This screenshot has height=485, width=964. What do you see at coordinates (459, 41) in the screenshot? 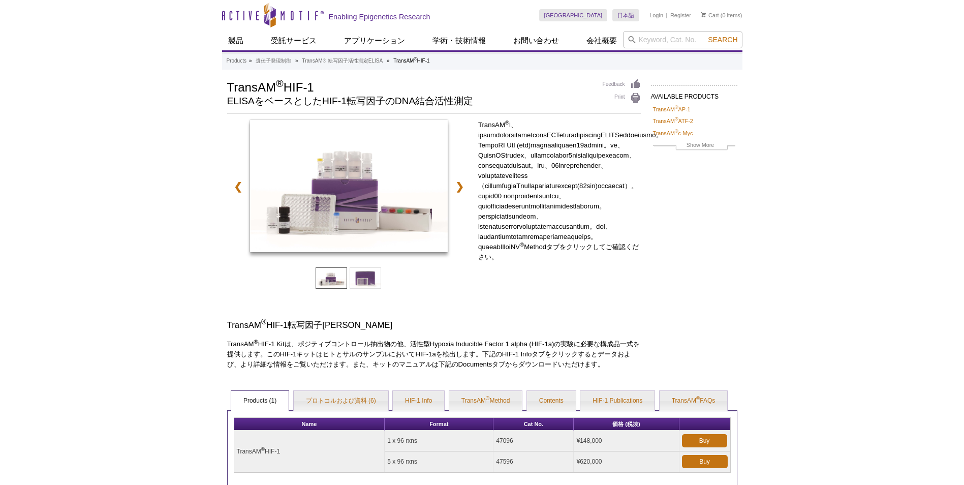
I see `a: 学術・技術情報` at bounding box center [459, 41].